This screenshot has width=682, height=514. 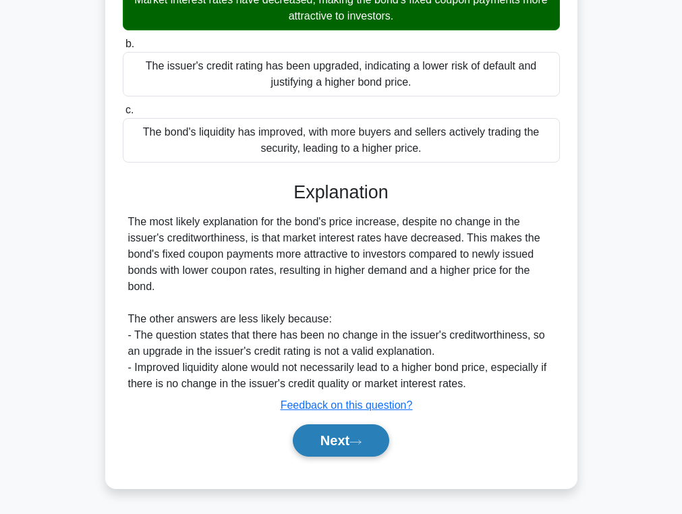 I want to click on div: The most likely explanation for the bond's price increase, despite no change in the issuer's cred..., so click(x=341, y=303).